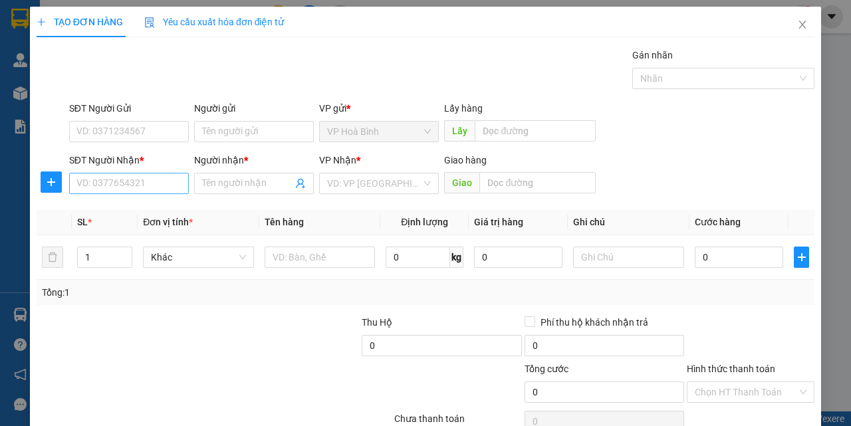 The image size is (851, 426). Describe the element at coordinates (629, 222) in the screenshot. I see `th: Ghi chú` at that location.